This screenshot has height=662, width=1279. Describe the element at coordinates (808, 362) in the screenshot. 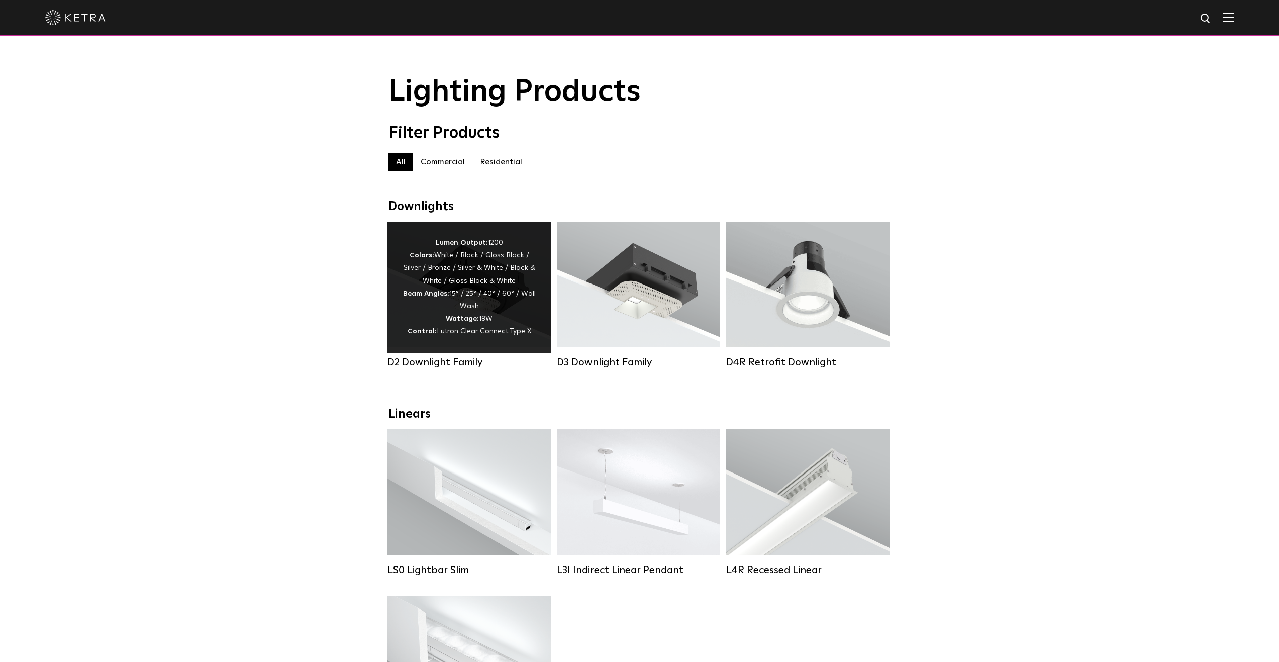

I see `div: D4R Retrofit Downlight` at that location.